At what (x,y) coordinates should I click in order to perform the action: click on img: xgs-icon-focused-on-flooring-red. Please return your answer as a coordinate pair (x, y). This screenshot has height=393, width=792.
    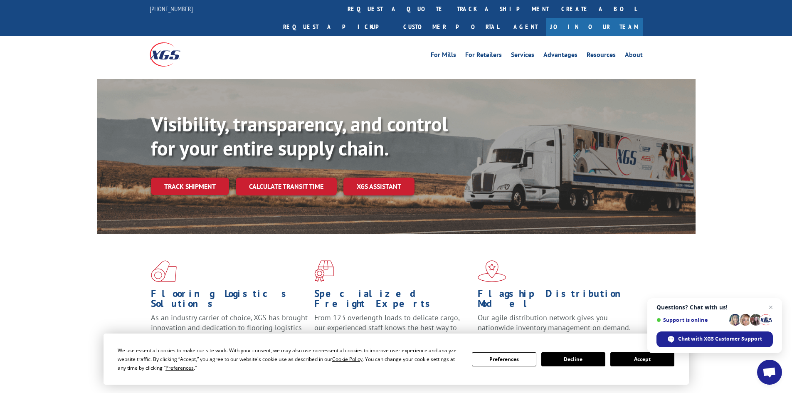
    Looking at the image, I should click on (324, 271).